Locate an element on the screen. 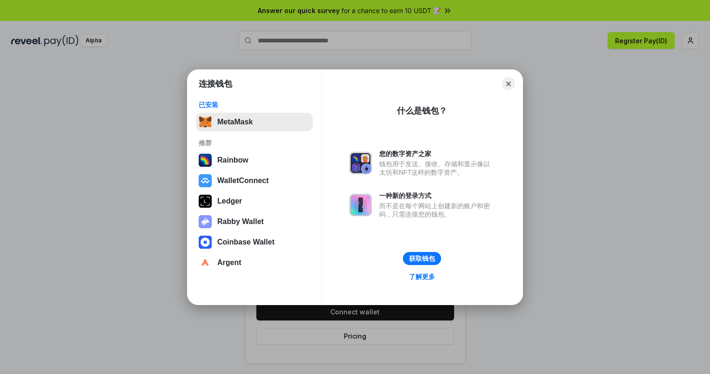 The width and height of the screenshot is (710, 374). img: svg+xml,%3Csvg%20fill%3D%22none%22%20height%3D%2233%22%20viewBox%3D%220%200%2035%2033%22%20width%... is located at coordinates (205, 122).